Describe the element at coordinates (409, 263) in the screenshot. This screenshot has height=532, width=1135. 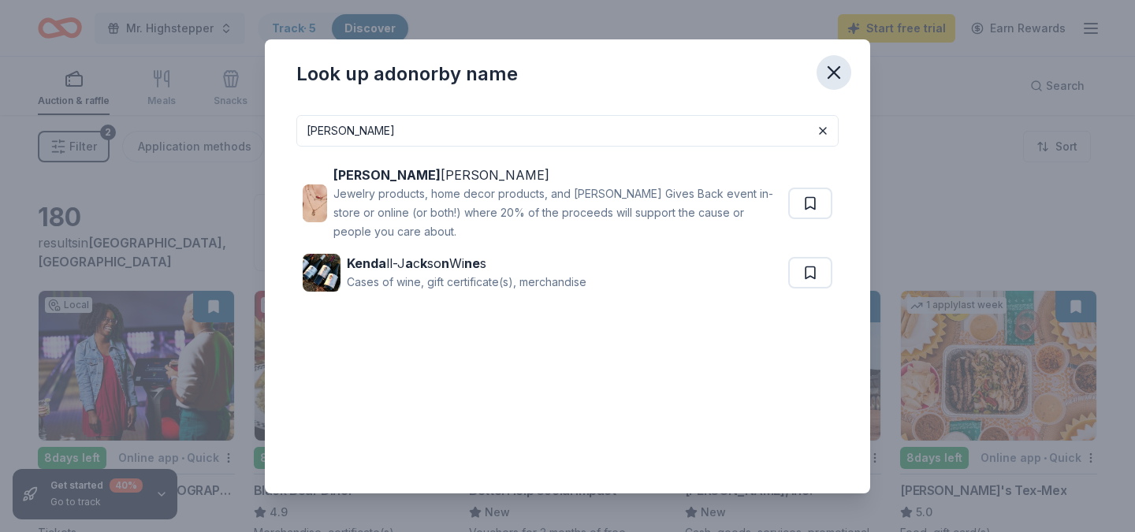
I see `strong: a` at that location.